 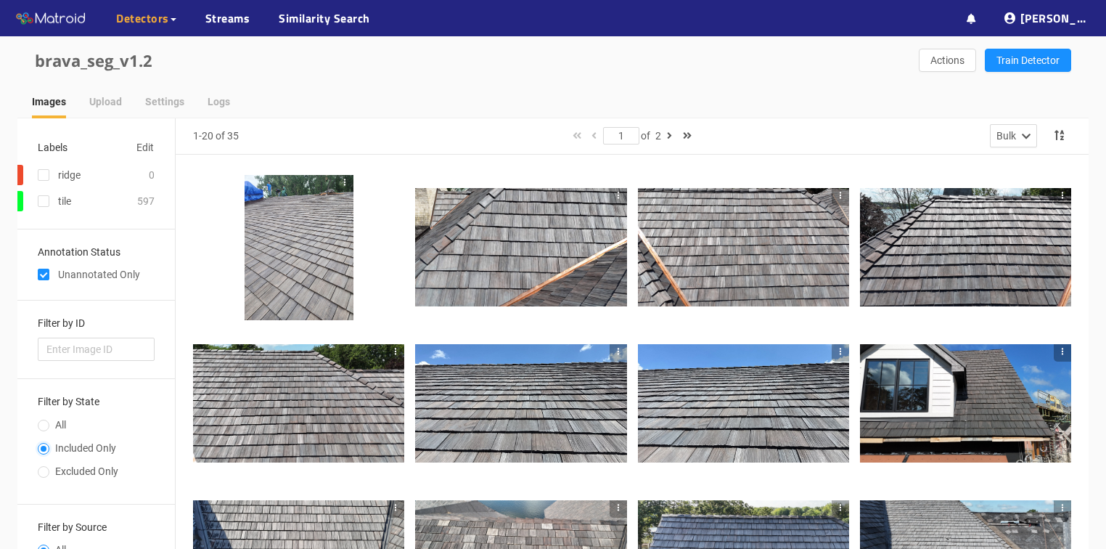 I want to click on span: All, so click(x=60, y=424).